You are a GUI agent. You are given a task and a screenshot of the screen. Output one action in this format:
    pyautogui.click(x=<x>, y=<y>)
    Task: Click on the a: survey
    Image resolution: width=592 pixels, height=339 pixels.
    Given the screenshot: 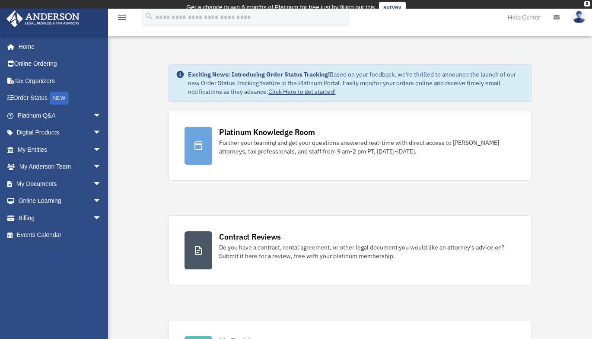 What is the action you would take?
    pyautogui.click(x=392, y=7)
    